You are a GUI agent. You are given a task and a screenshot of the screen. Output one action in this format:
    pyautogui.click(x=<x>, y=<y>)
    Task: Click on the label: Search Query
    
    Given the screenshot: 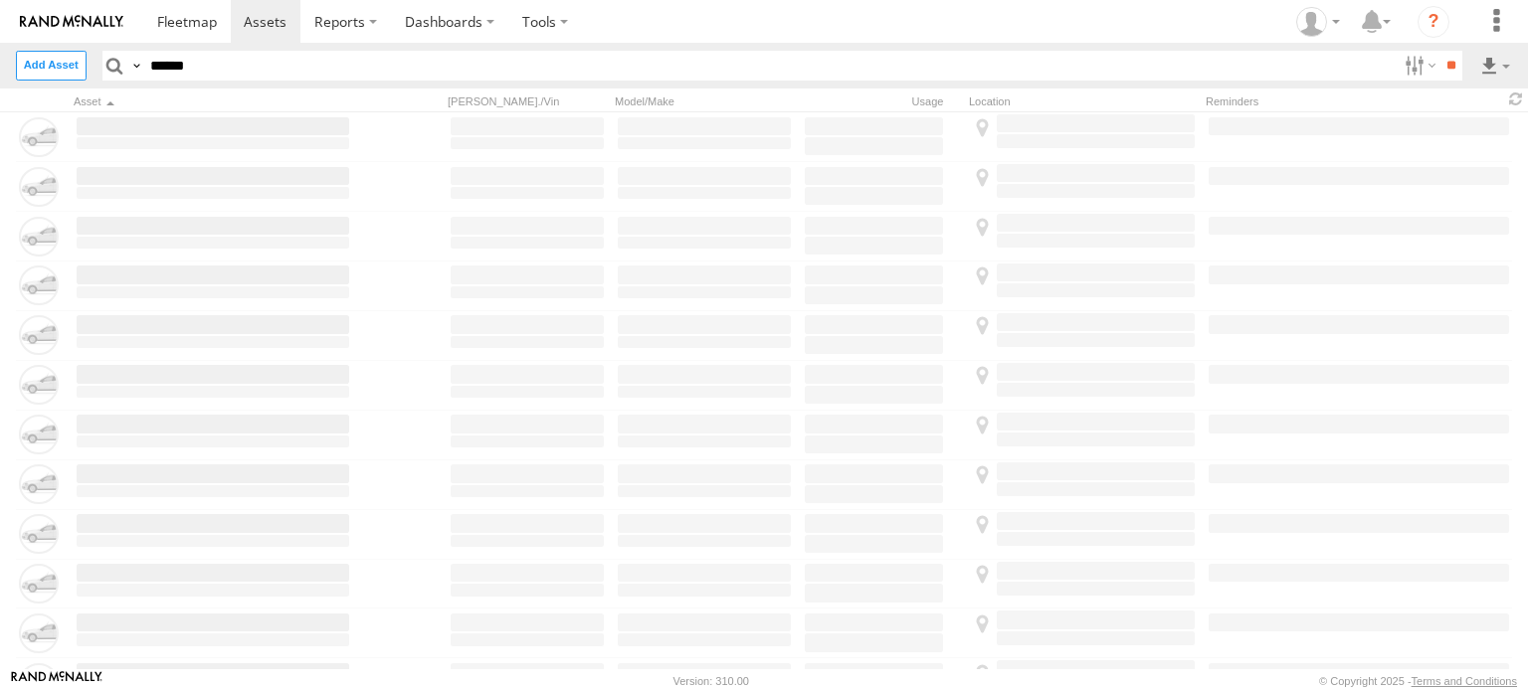 What is the action you would take?
    pyautogui.click(x=135, y=65)
    